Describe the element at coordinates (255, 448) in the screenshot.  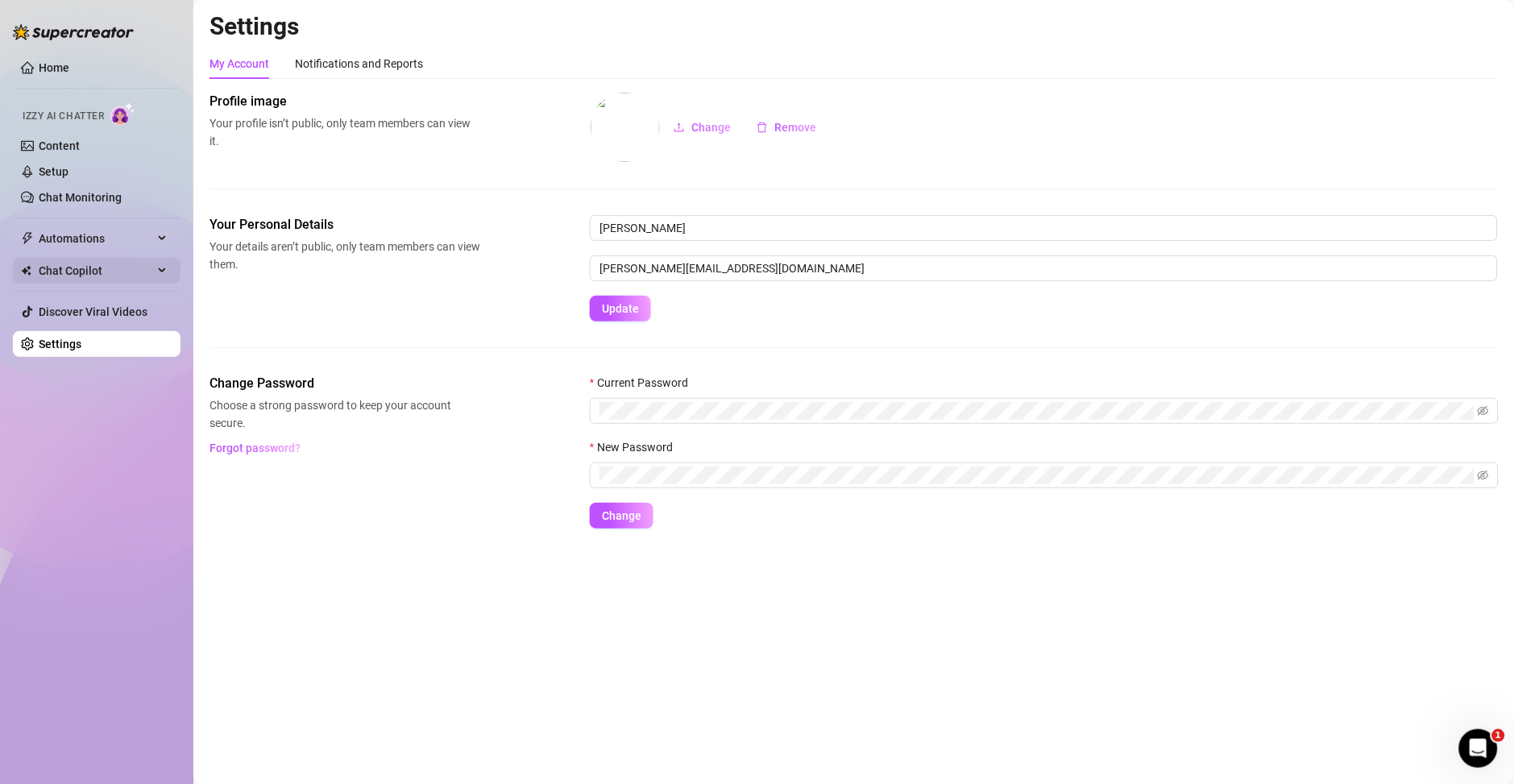
I see `span: Forgot password?` at that location.